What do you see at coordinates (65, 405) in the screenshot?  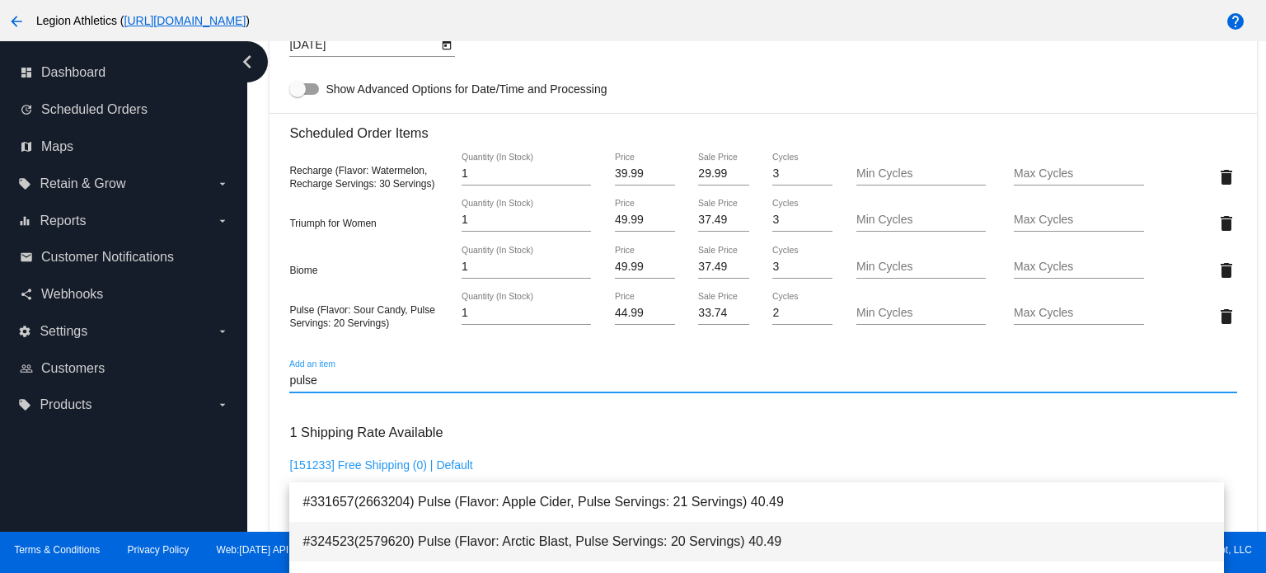 I see `span: Products` at bounding box center [65, 405].